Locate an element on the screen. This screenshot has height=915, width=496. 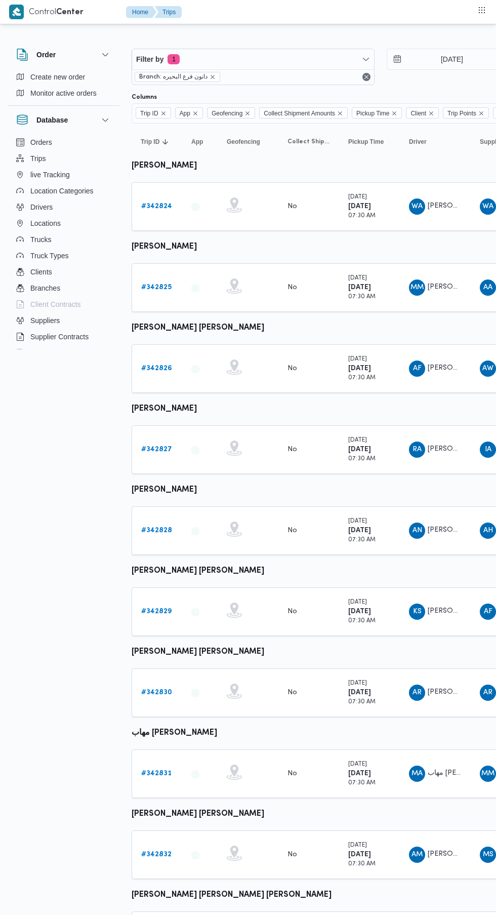
span: 1 active filters is located at coordinates (174, 59).